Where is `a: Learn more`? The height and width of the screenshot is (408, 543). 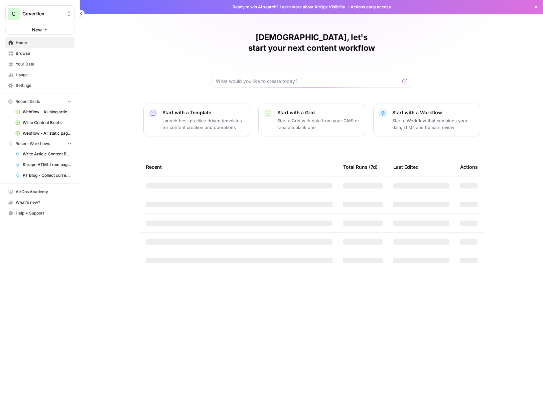
a: Learn more is located at coordinates (291, 7).